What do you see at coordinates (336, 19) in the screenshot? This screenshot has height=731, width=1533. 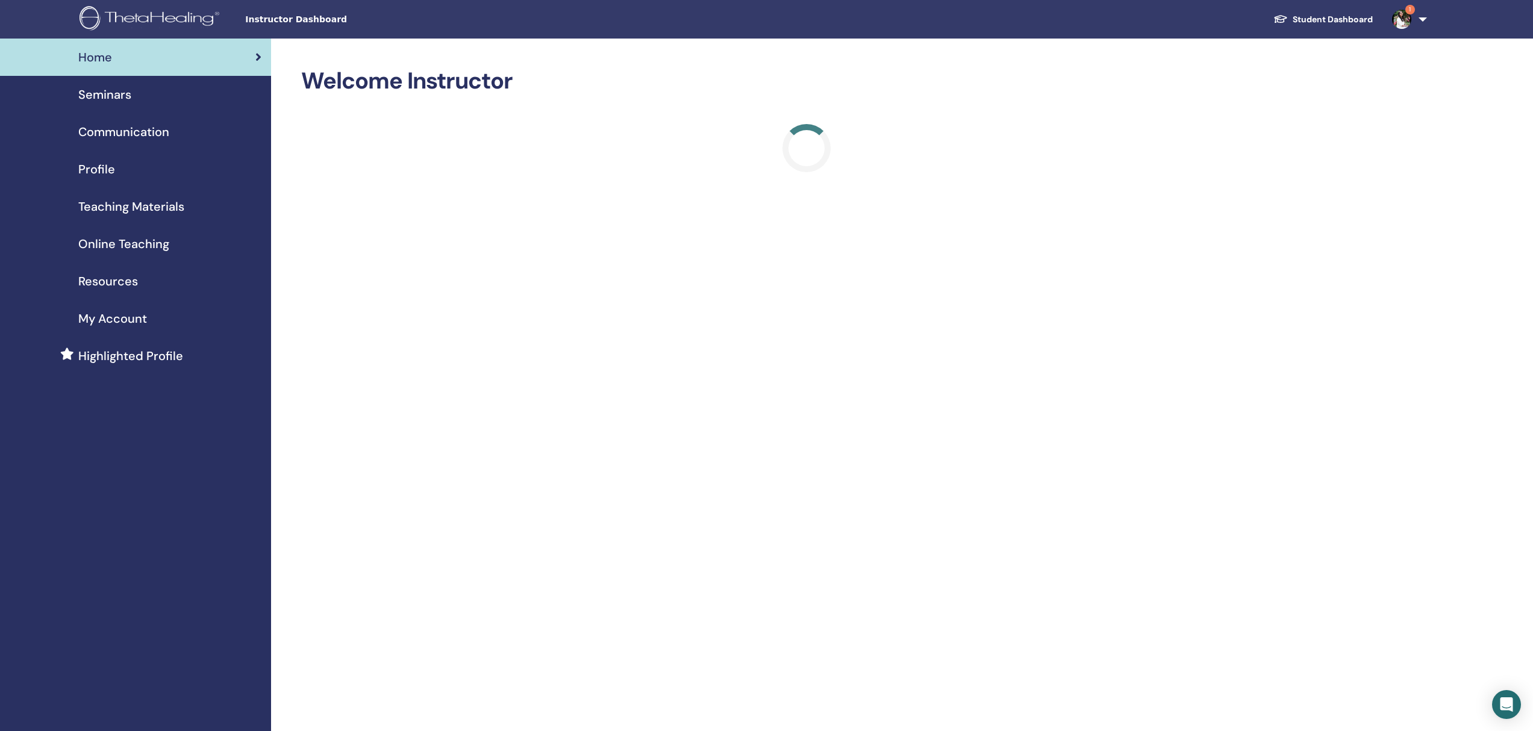 I see `span: Instructor Dashboard` at bounding box center [336, 19].